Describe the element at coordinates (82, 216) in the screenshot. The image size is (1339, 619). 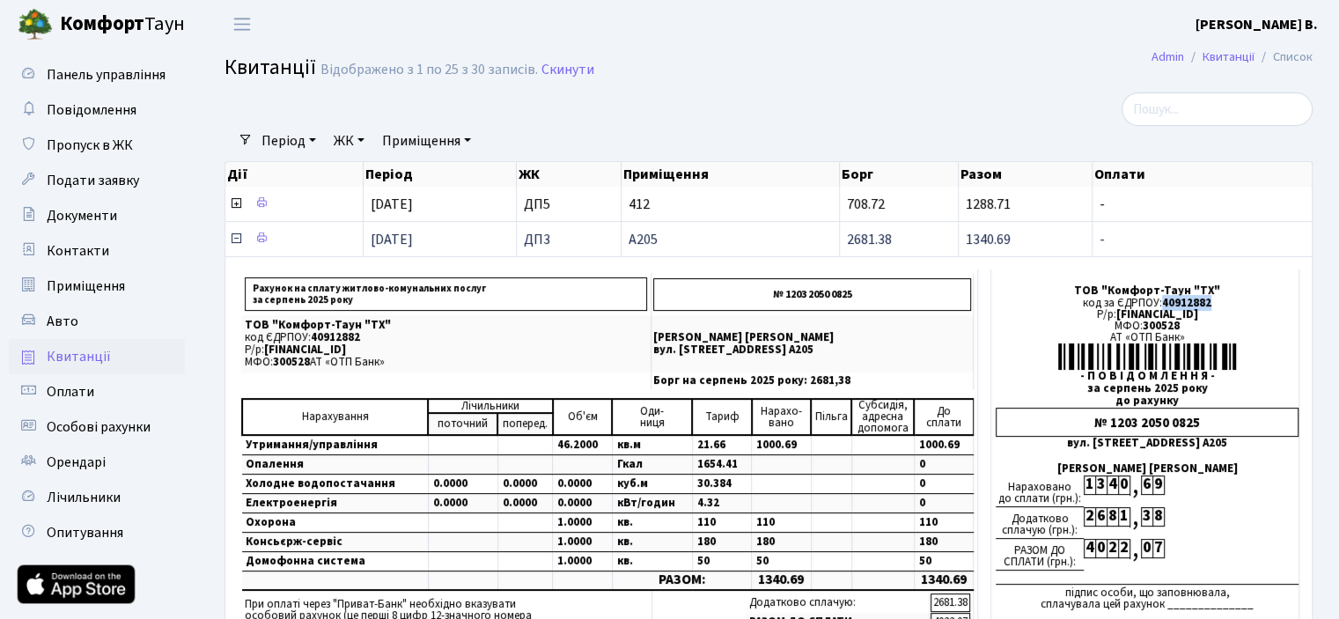
I see `span: Документи` at that location.